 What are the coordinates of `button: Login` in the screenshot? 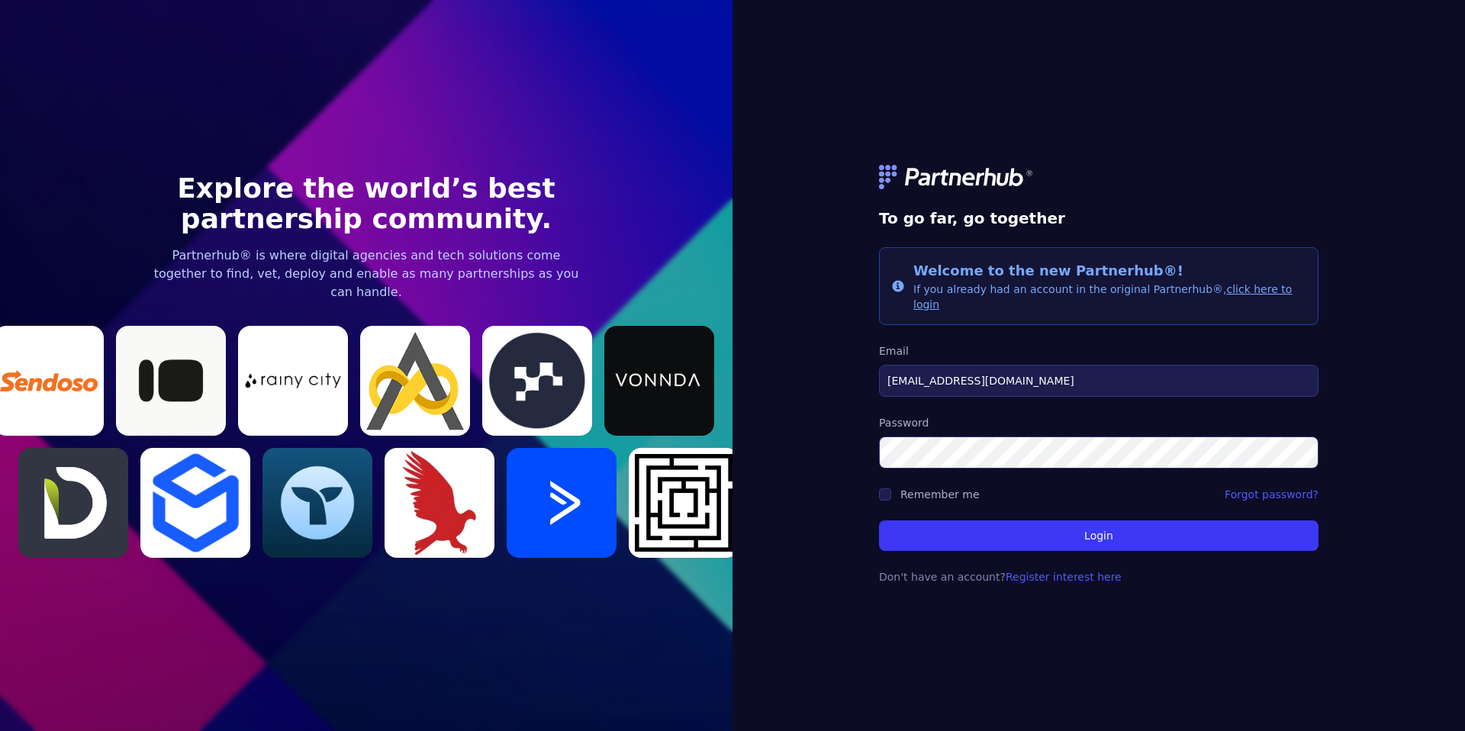 It's located at (1098, 535).